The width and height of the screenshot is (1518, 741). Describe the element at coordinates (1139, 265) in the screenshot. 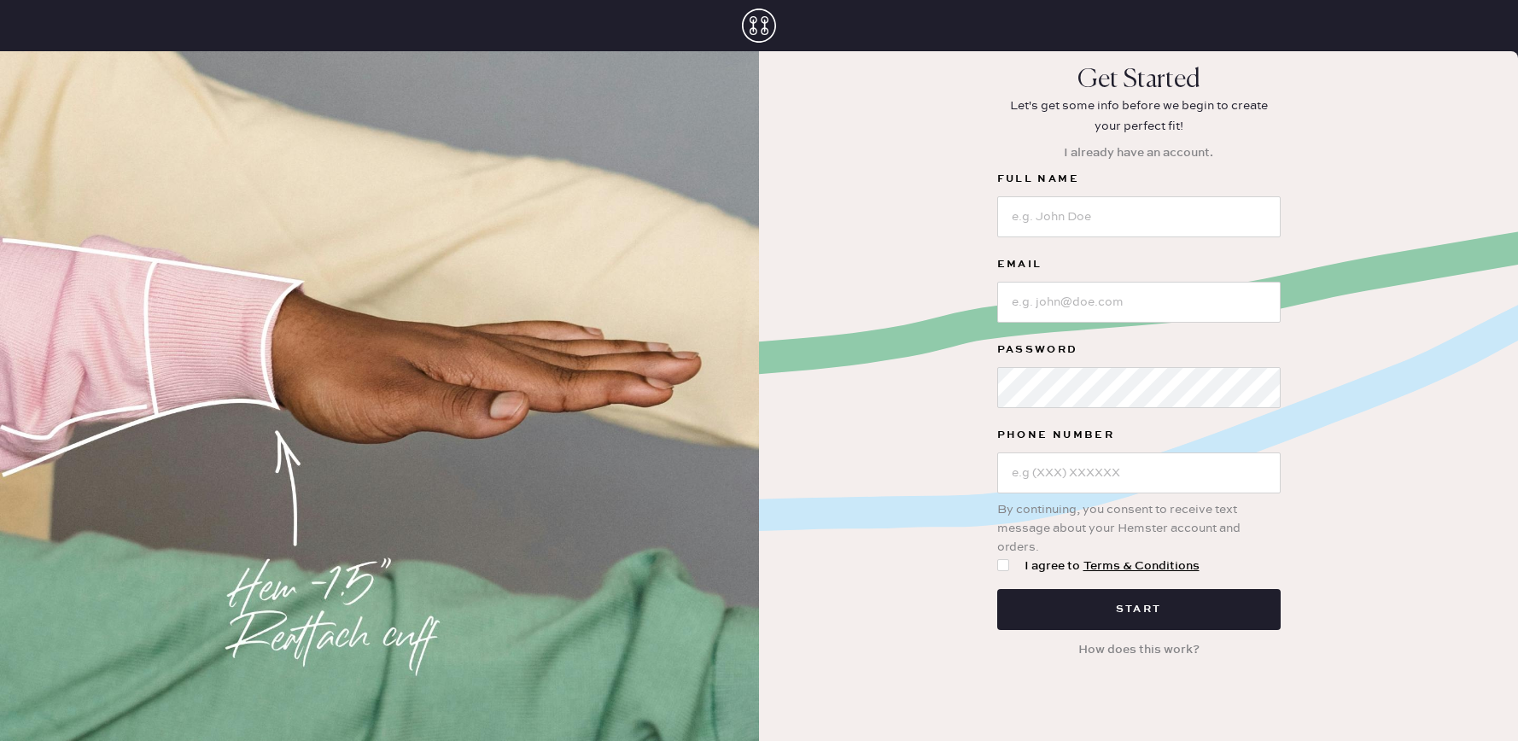

I see `label: Email` at that location.